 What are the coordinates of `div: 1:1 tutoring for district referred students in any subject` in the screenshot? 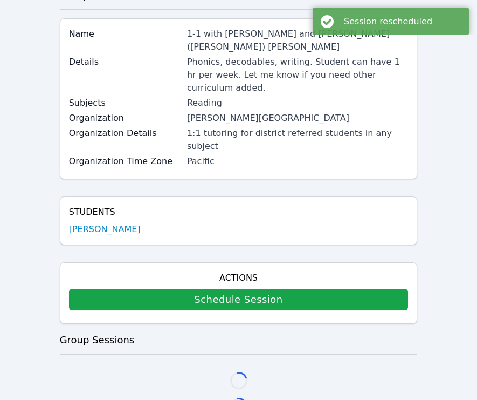 It's located at (298, 140).